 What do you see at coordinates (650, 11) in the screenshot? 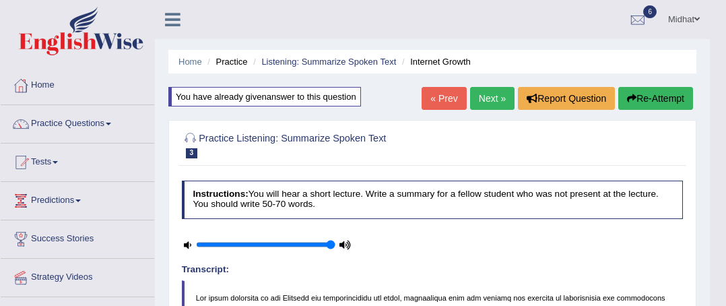
I see `span: 6` at bounding box center [650, 11].